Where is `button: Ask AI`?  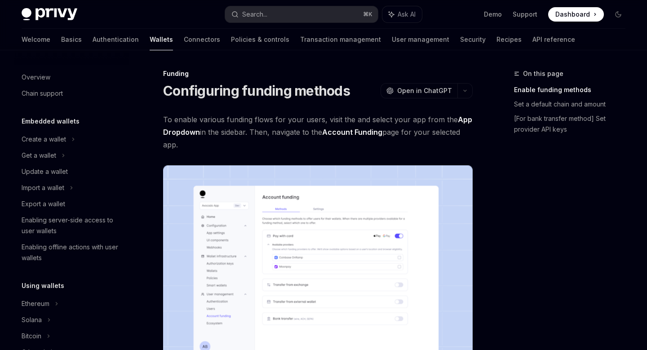 button: Ask AI is located at coordinates (402, 14).